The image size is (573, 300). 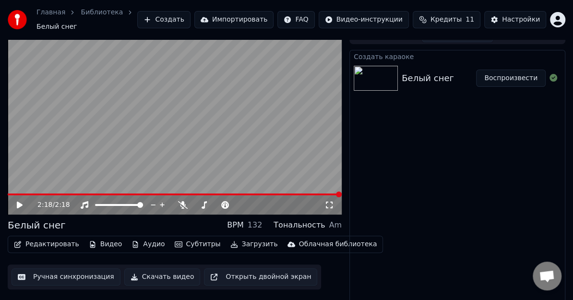 I want to click on button: Скачать видео, so click(x=162, y=277).